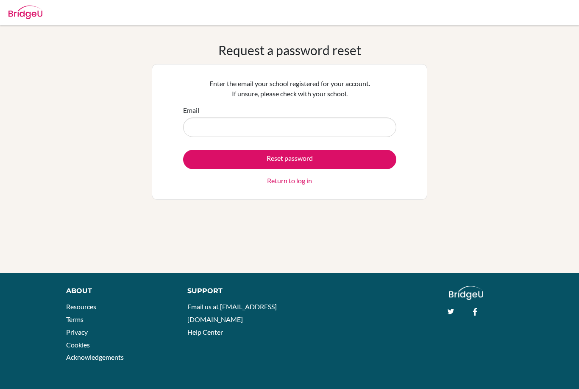 The height and width of the screenshot is (389, 579). Describe the element at coordinates (77, 332) in the screenshot. I see `a: Privacy` at that location.